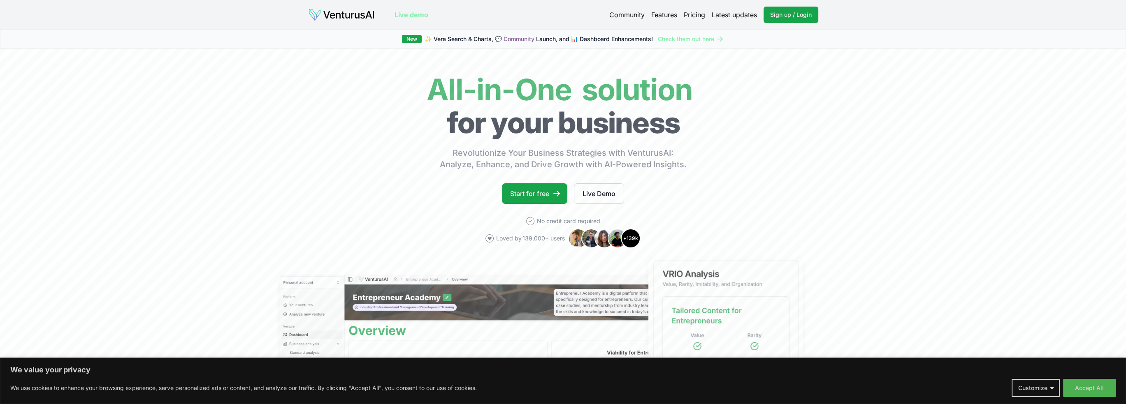 The height and width of the screenshot is (404, 1126). I want to click on button: Accept All, so click(1089, 388).